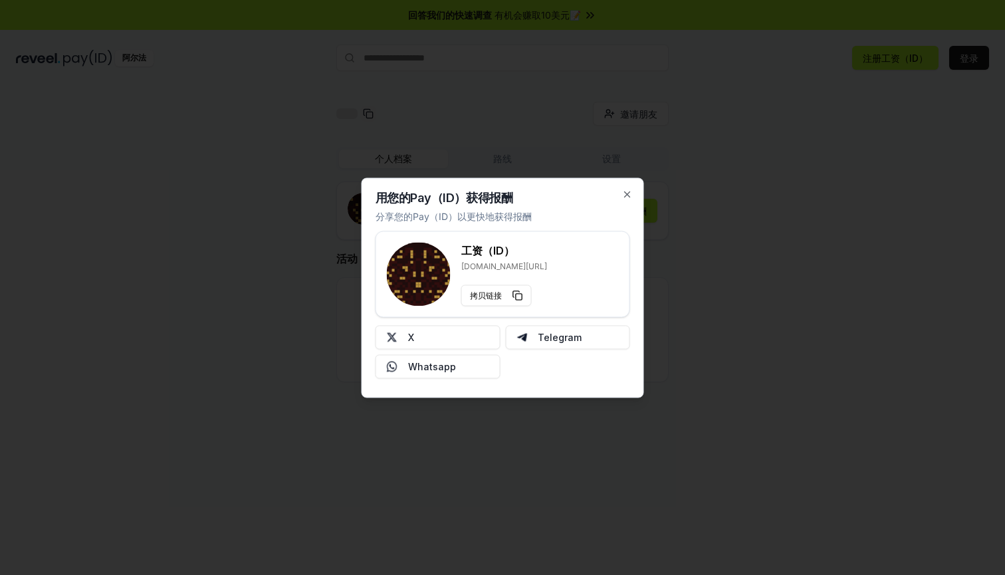  I want to click on button: 拷贝链接, so click(497, 295).